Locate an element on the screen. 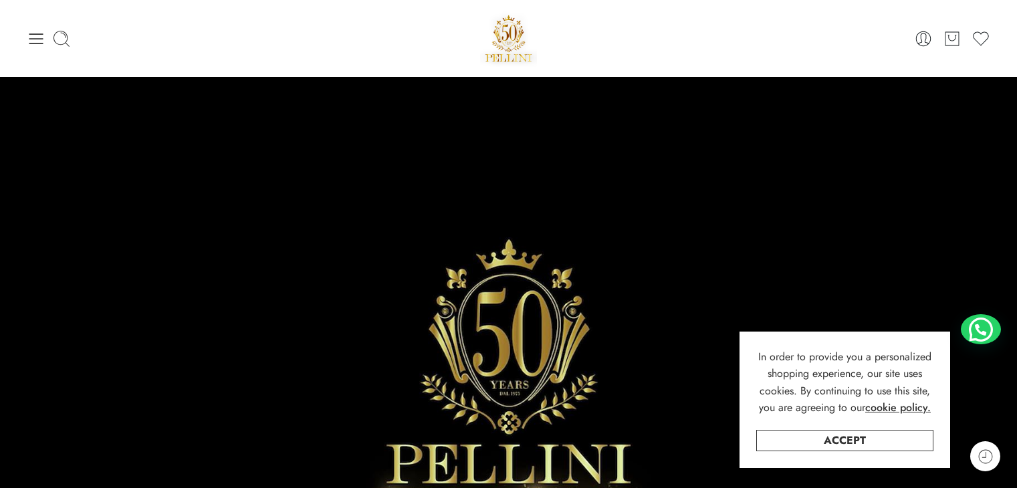 This screenshot has height=488, width=1017. span: In order to provide you a personalized shopping experience, our site uses cookies. By continuing ... is located at coordinates (845, 383).